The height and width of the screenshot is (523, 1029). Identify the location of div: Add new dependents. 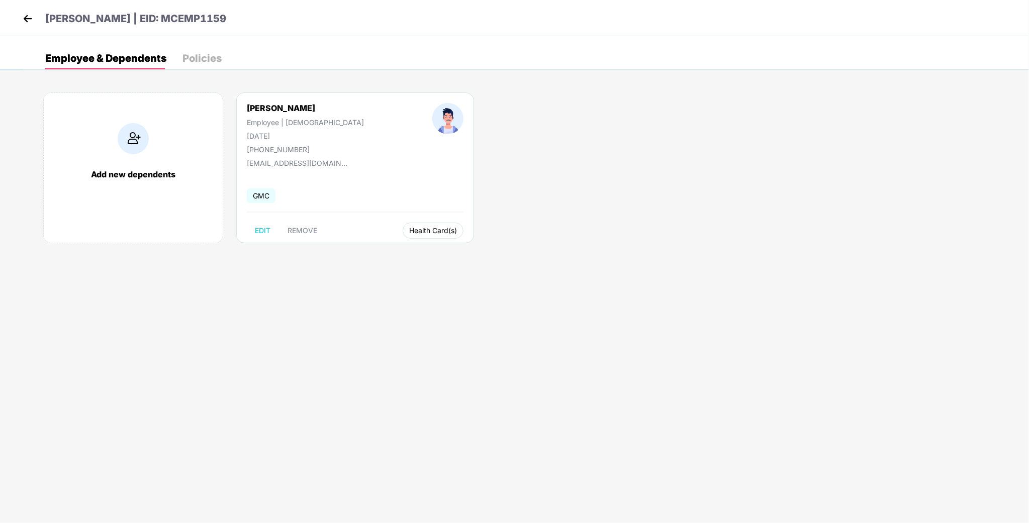
(133, 174).